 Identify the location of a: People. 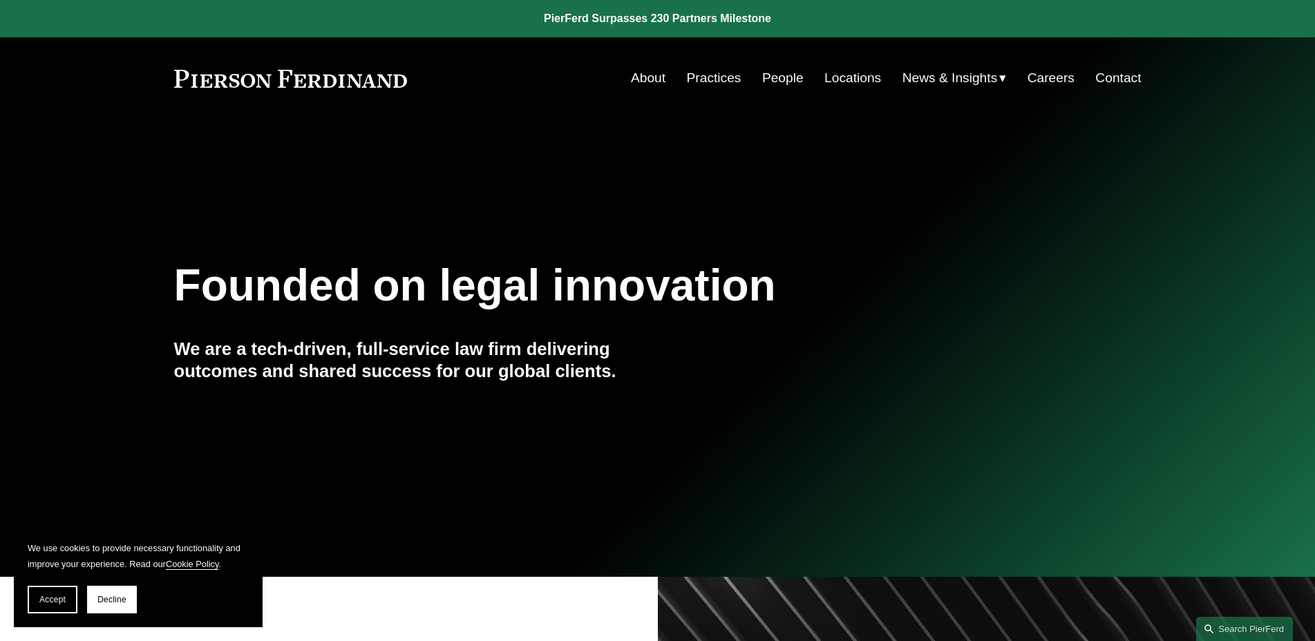
(783, 78).